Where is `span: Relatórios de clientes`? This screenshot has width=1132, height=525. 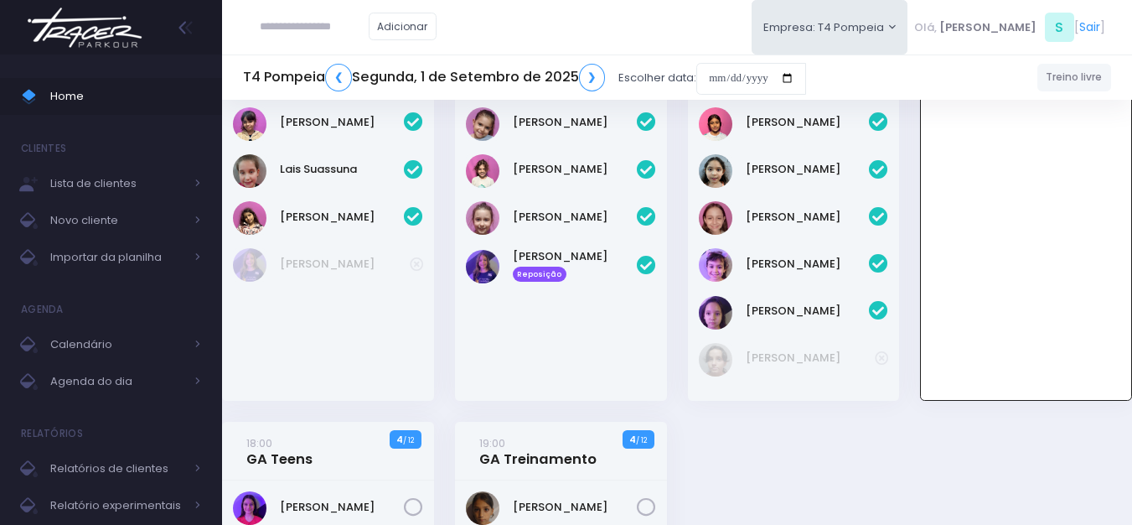 span: Relatórios de clientes is located at coordinates (117, 468).